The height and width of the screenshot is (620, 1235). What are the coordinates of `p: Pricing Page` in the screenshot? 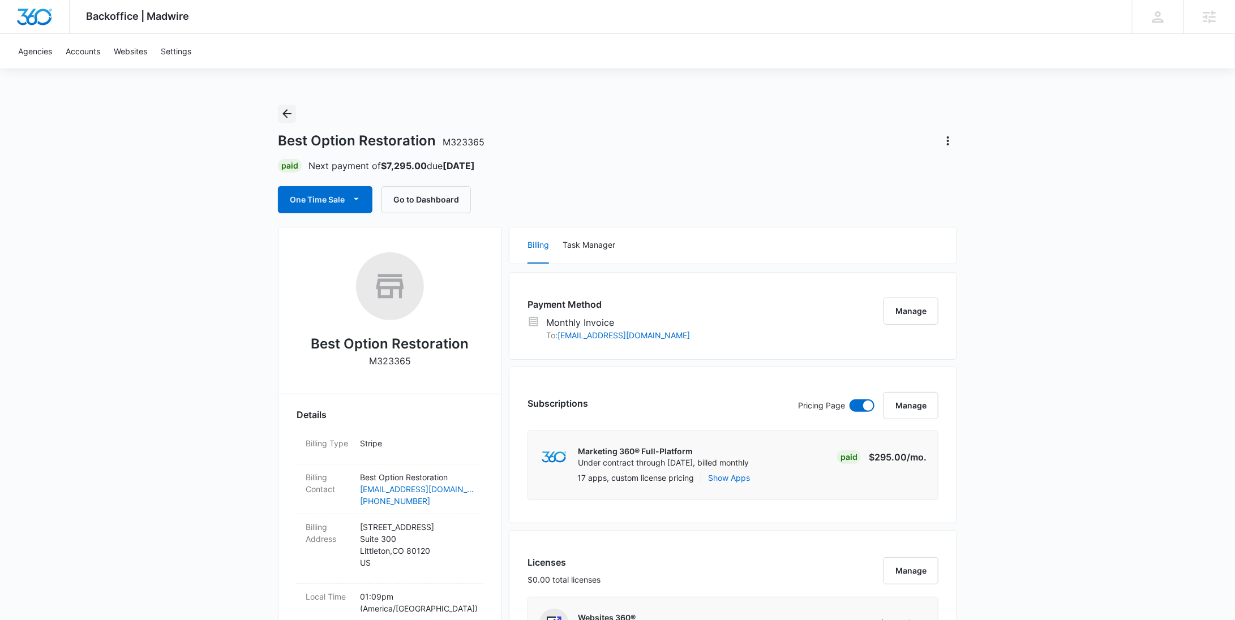 It's located at (821, 406).